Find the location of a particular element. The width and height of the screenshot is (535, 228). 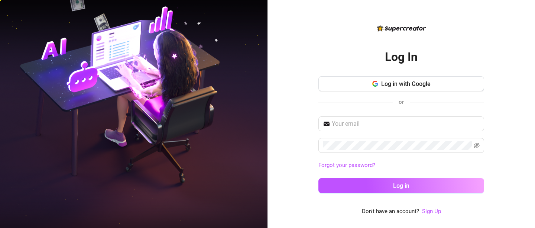

span: Log in is located at coordinates (401, 185).